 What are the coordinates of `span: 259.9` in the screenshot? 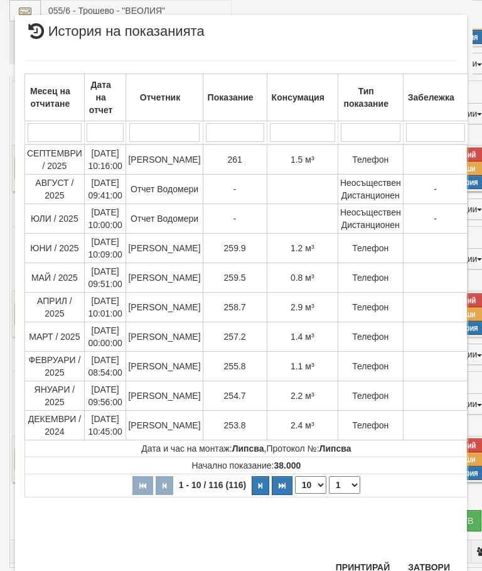 It's located at (235, 248).